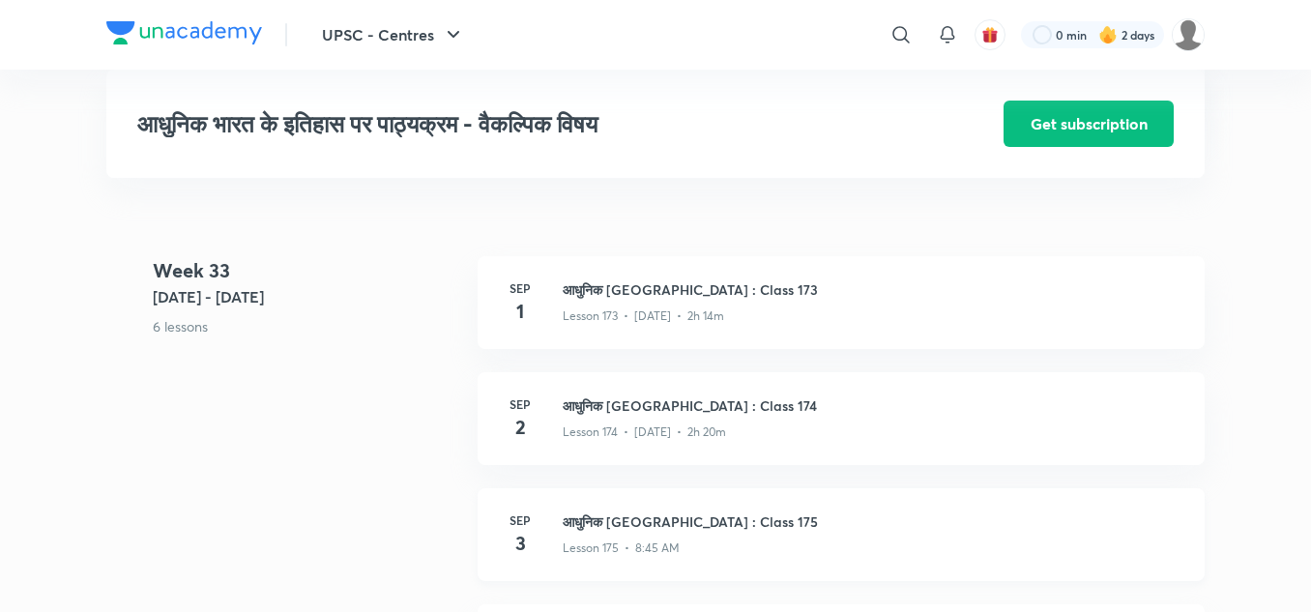 The width and height of the screenshot is (1311, 612). Describe the element at coordinates (520, 543) in the screenshot. I see `h4: 3` at that location.